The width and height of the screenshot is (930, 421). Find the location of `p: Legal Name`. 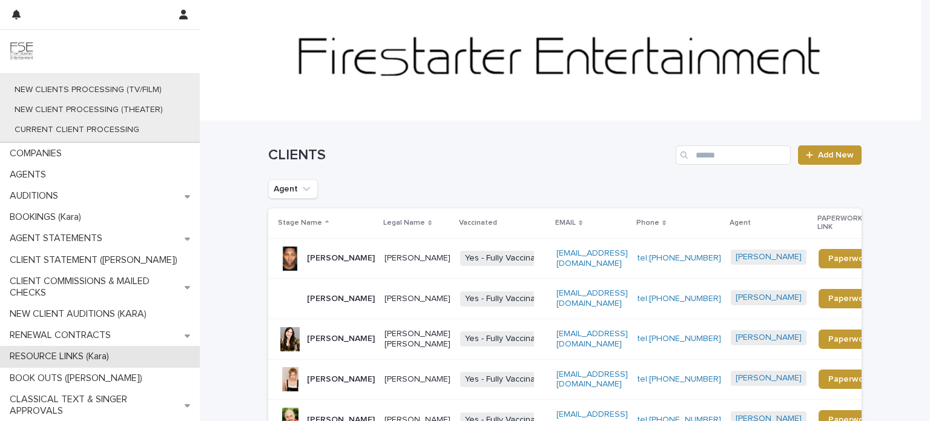

p: Legal Name is located at coordinates (404, 223).